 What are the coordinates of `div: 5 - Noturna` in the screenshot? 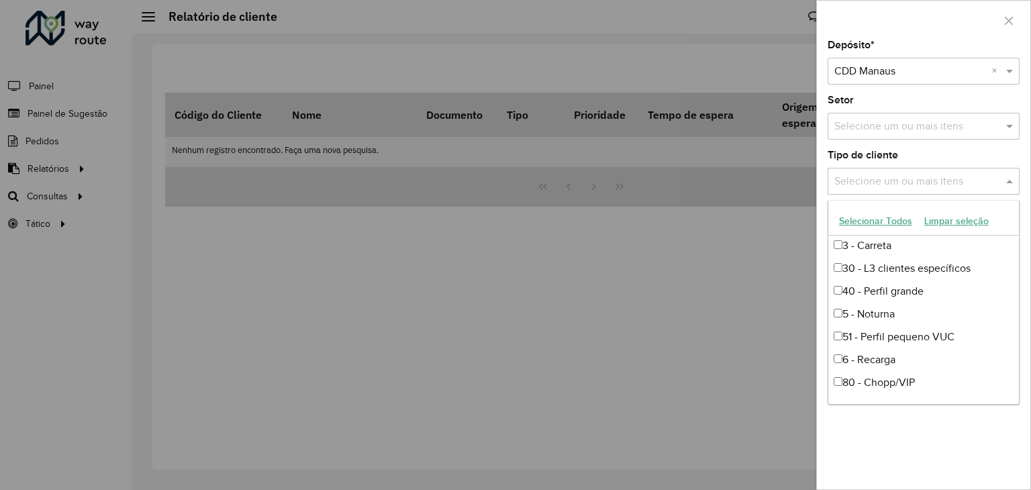 It's located at (924, 314).